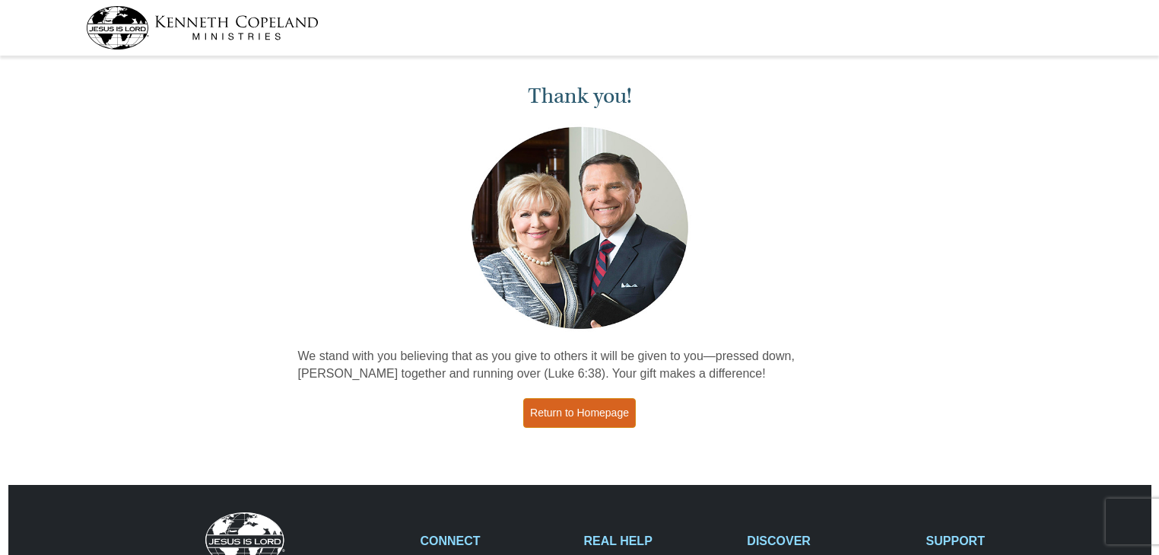  I want to click on h1: Thank you!, so click(580, 96).